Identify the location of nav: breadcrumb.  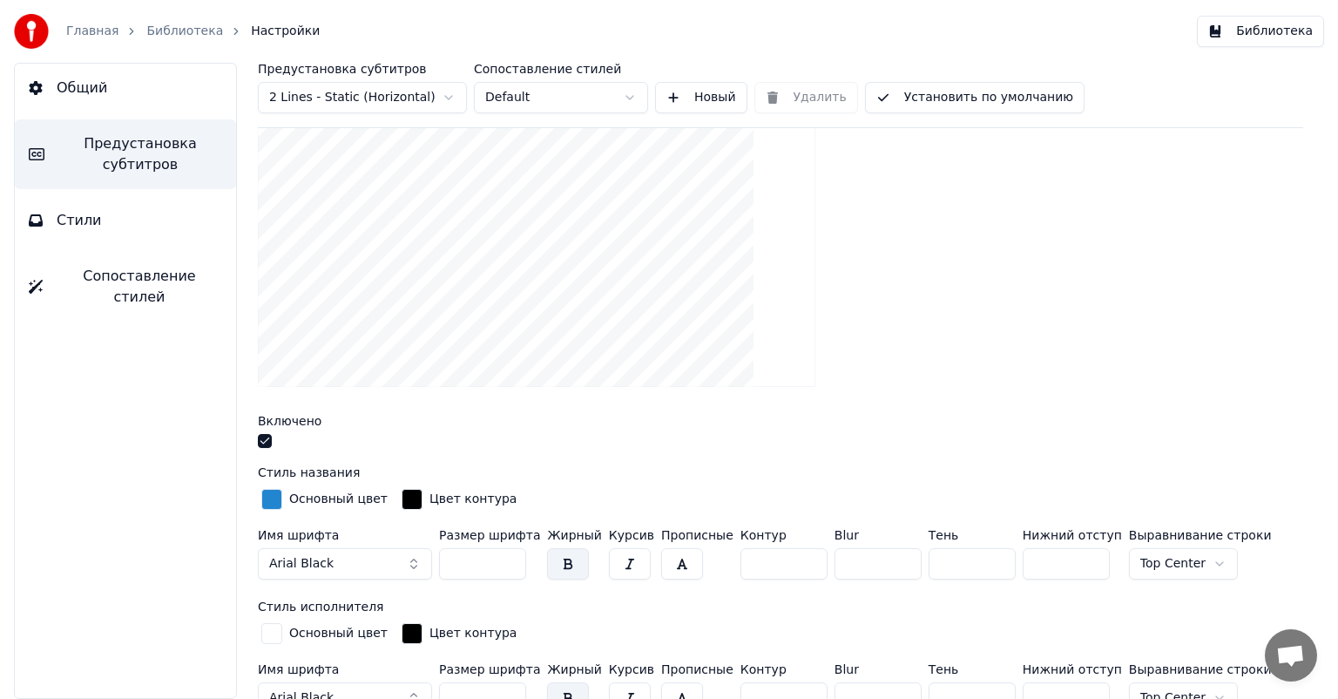
(193, 31).